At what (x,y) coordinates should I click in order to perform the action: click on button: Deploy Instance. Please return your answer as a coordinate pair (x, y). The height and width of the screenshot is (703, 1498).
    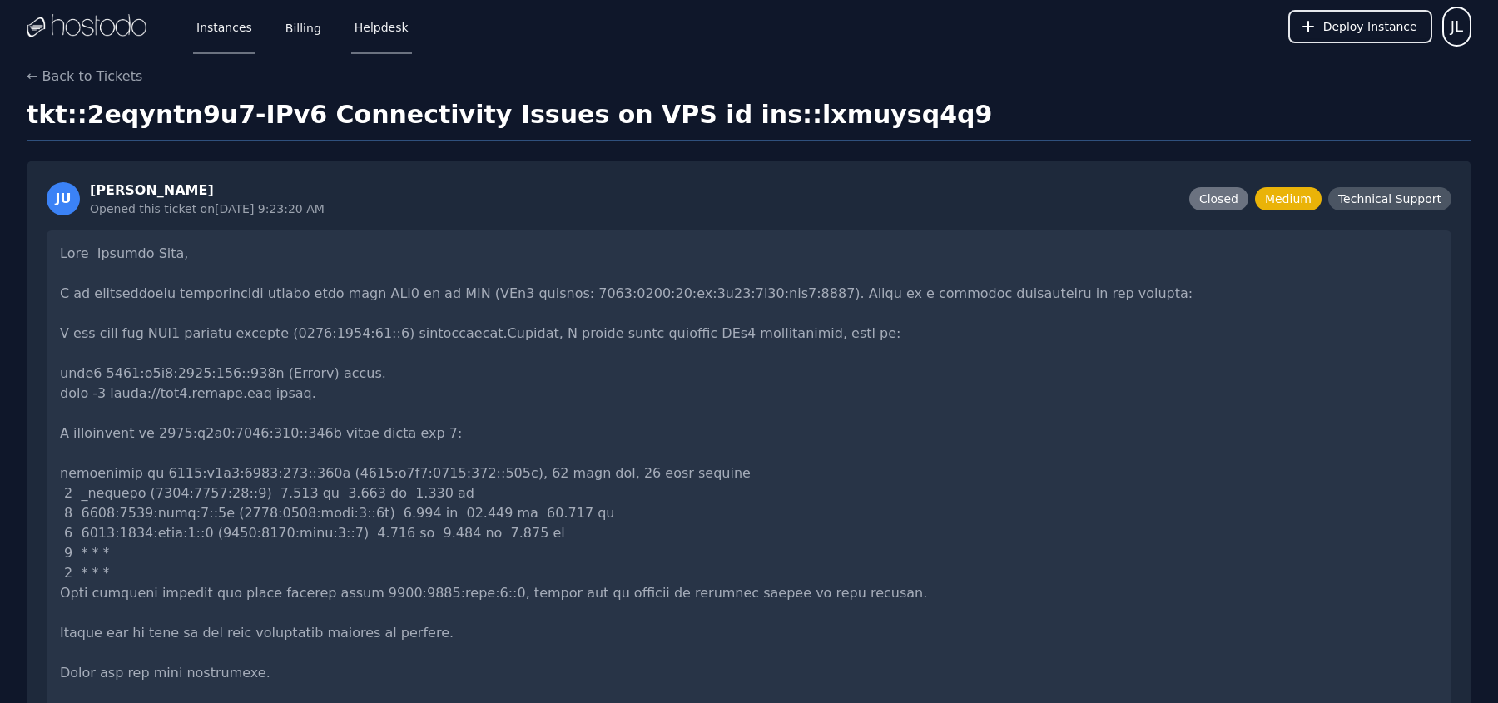
    Looking at the image, I should click on (1360, 27).